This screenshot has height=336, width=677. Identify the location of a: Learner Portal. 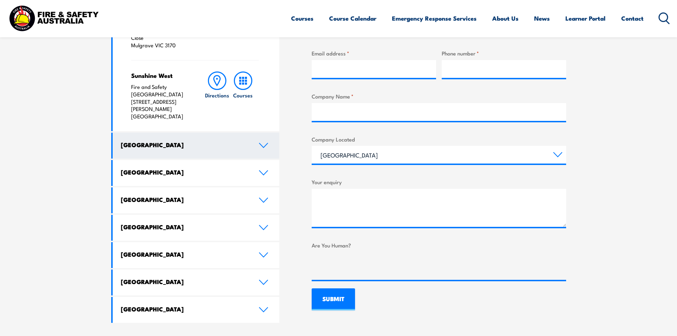
(585, 18).